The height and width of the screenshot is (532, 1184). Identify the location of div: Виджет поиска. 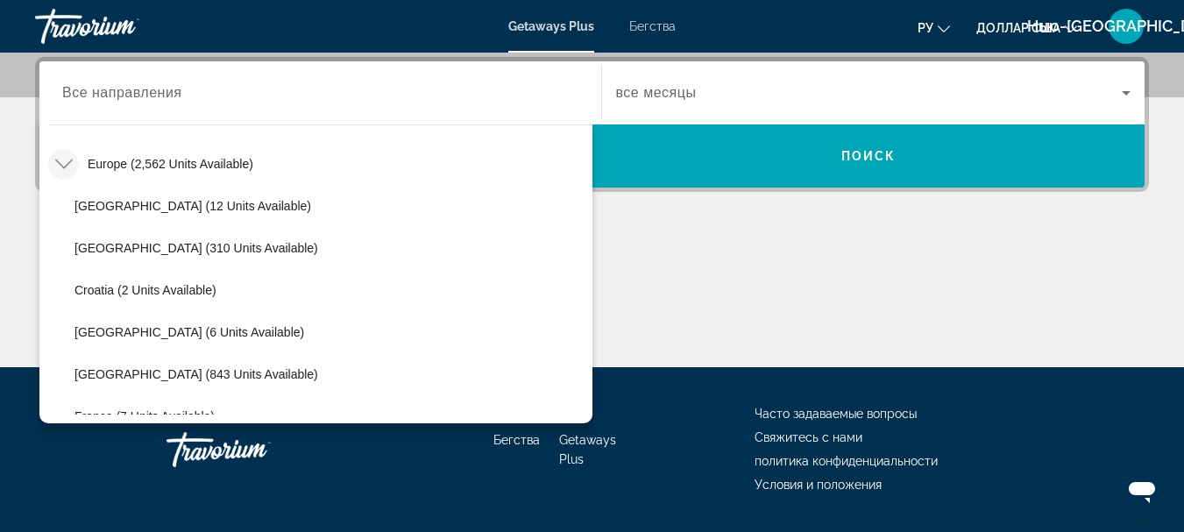
(592, 124).